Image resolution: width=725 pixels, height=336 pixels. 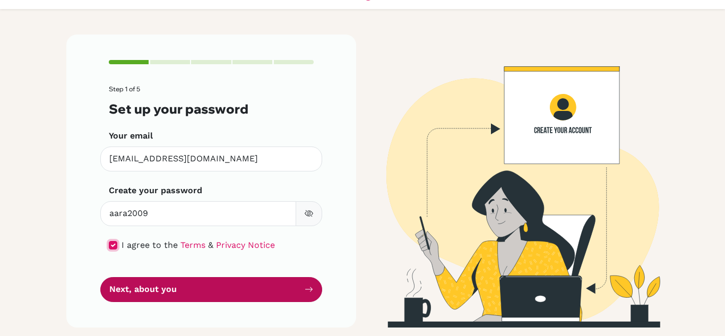 I want to click on span: I agree to the, so click(x=150, y=245).